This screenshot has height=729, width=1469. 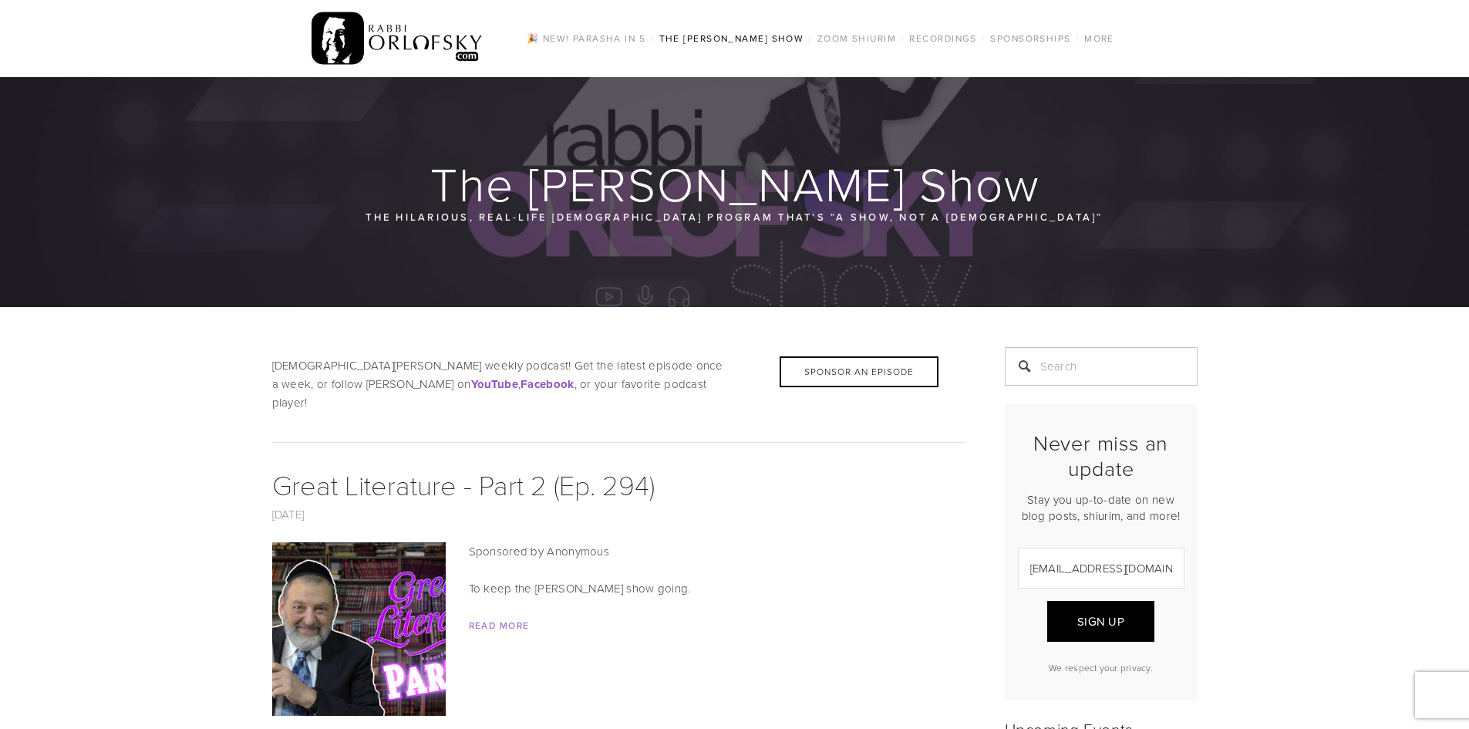 I want to click on button: Sign Up, so click(x=1100, y=621).